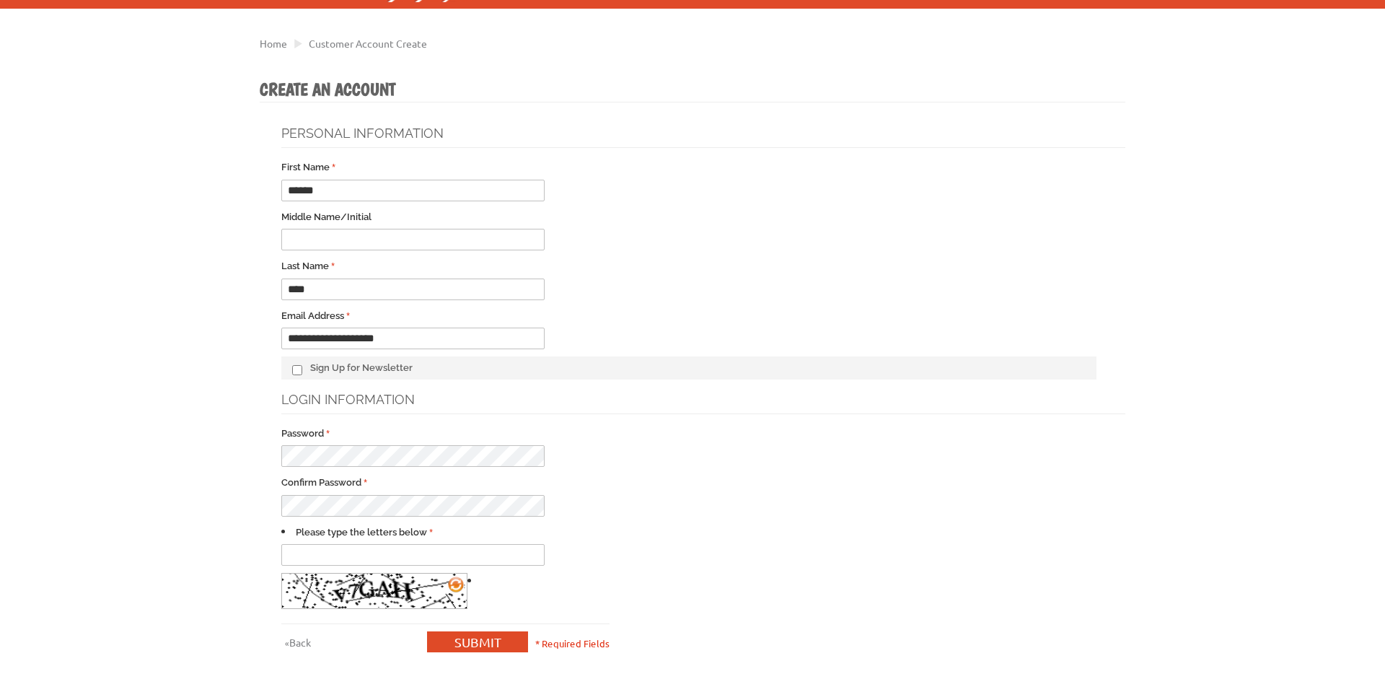  Describe the element at coordinates (456, 584) in the screenshot. I see `img: Reload captcha` at that location.